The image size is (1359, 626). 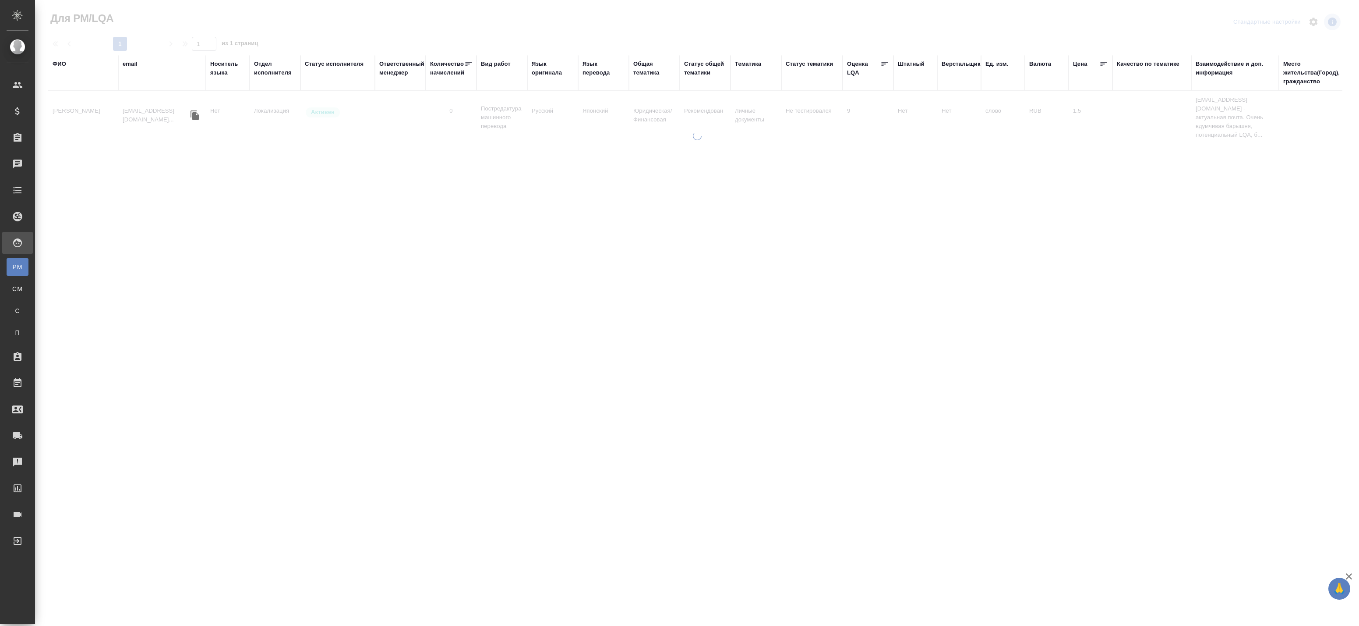 I want to click on div: Отдел исполнителя, so click(x=275, y=68).